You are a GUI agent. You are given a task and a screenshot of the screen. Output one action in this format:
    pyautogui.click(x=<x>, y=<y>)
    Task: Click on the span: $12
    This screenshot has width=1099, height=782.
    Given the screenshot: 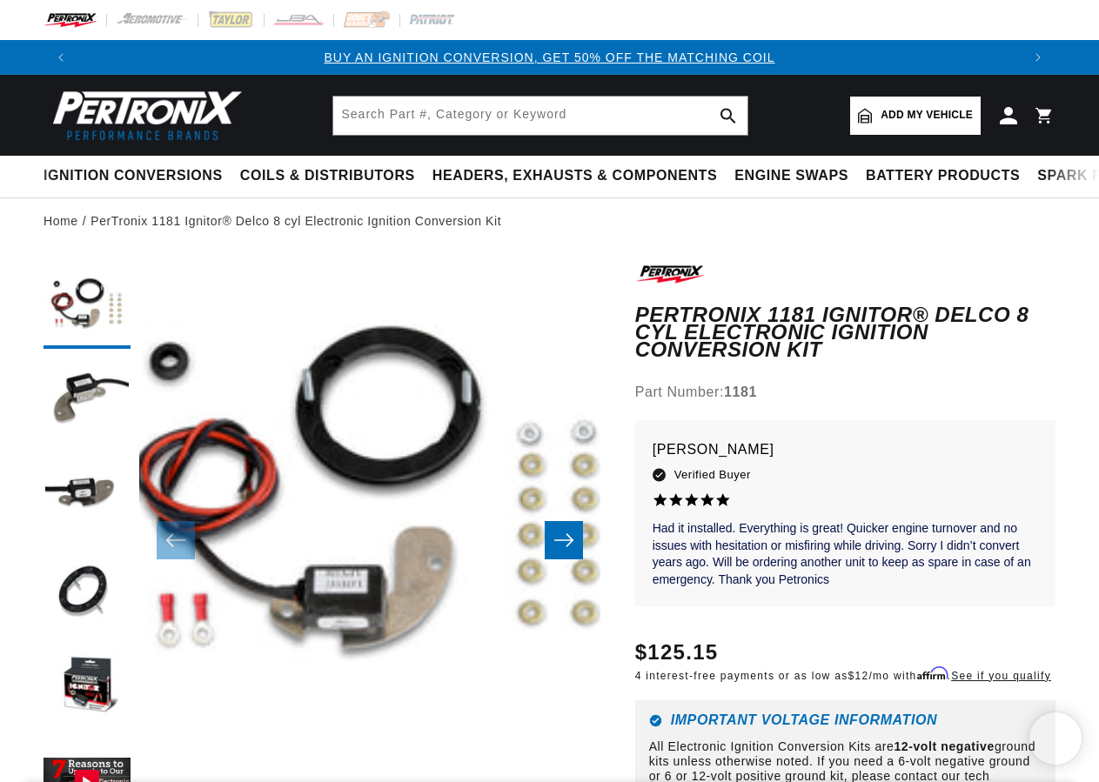 What is the action you would take?
    pyautogui.click(x=859, y=676)
    